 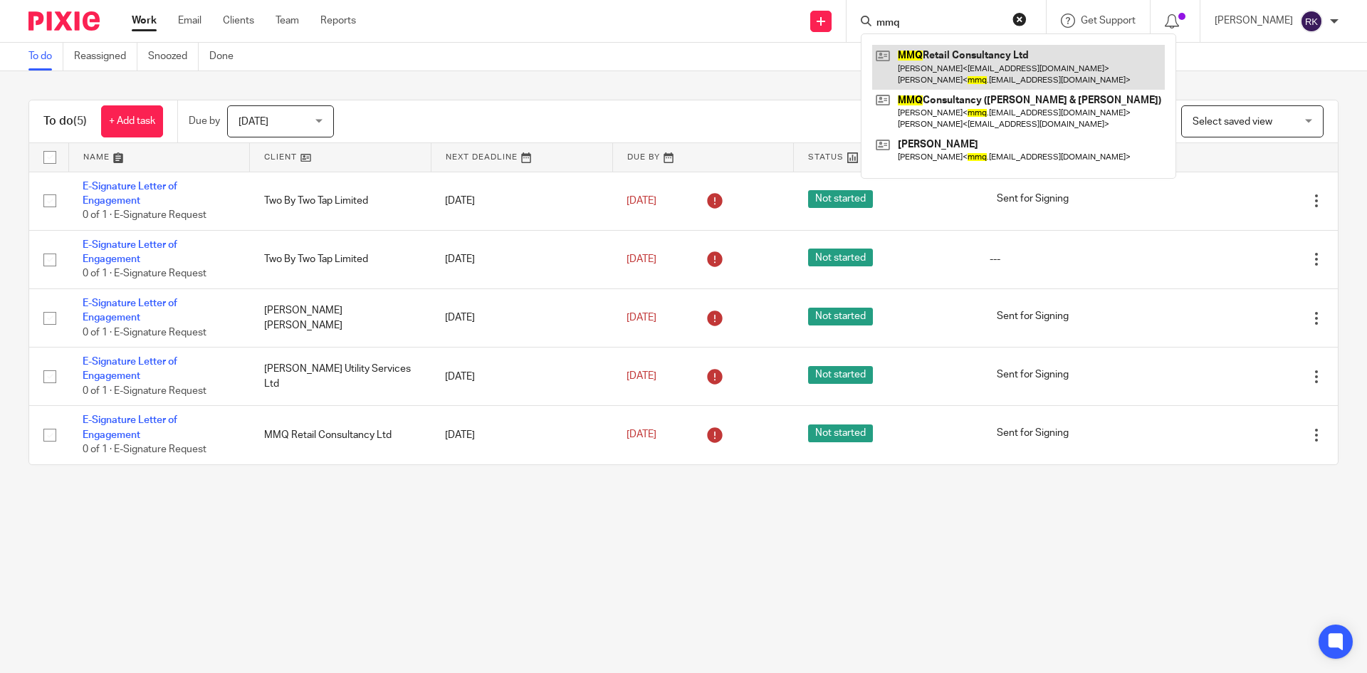 I want to click on td: MMQ Retail Consultancy Ltd, so click(x=340, y=435).